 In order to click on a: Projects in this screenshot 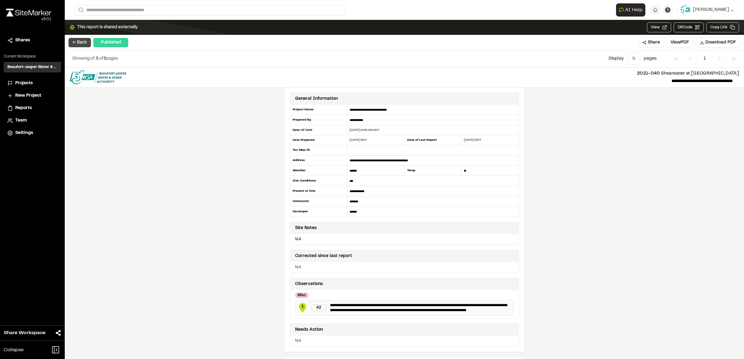, I will do `click(32, 83)`.